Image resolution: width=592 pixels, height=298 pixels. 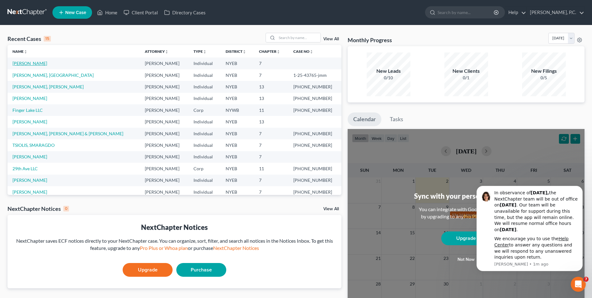 I want to click on div: We encourage you to use the to answer any questions and we will respond to any unanswered inquiri..., so click(x=69, y=68).